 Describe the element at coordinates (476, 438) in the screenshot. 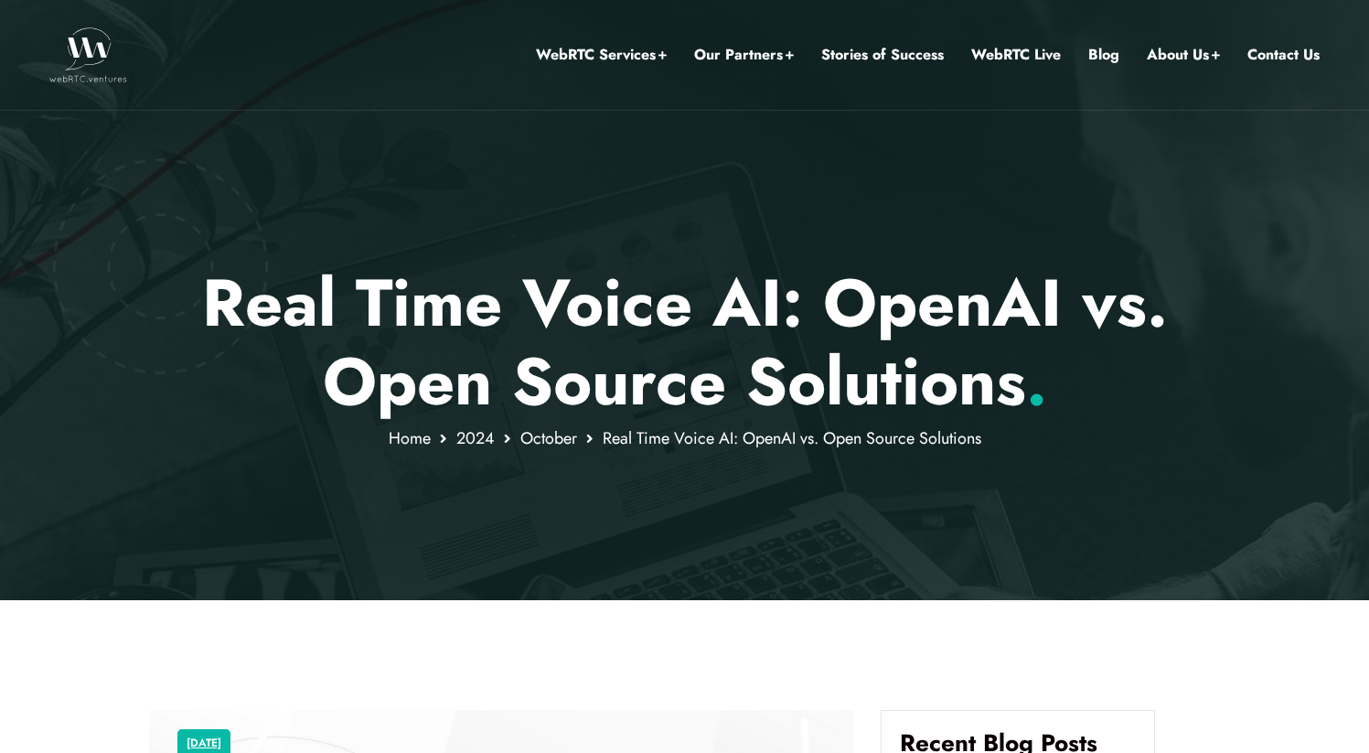

I see `span: 2024` at that location.